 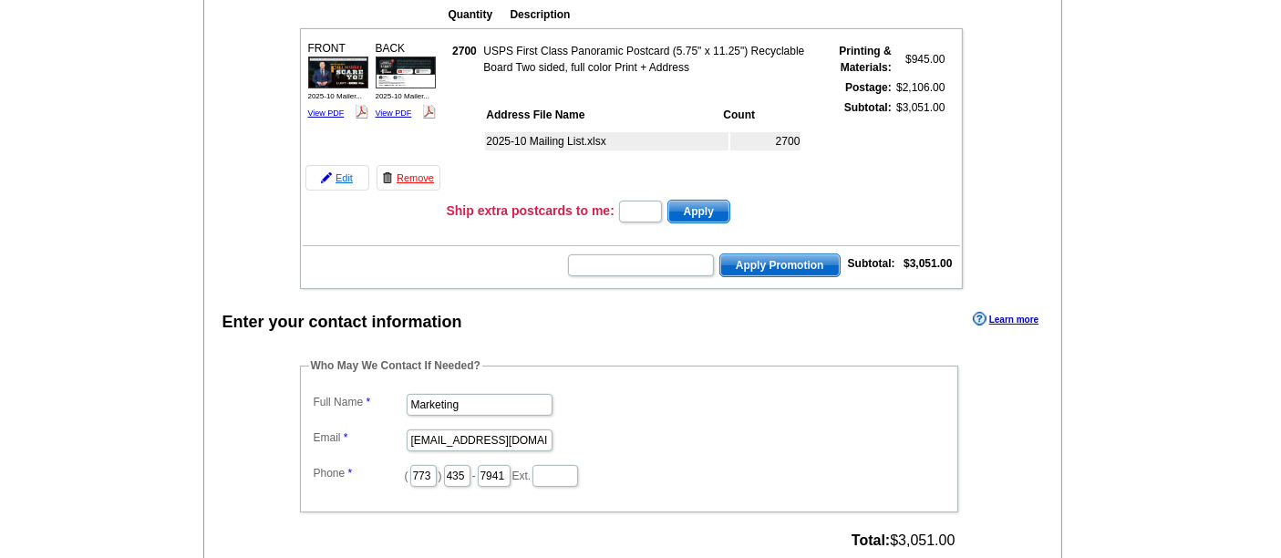 What do you see at coordinates (779, 265) in the screenshot?
I see `button: Apply Promotion` at bounding box center [779, 265].